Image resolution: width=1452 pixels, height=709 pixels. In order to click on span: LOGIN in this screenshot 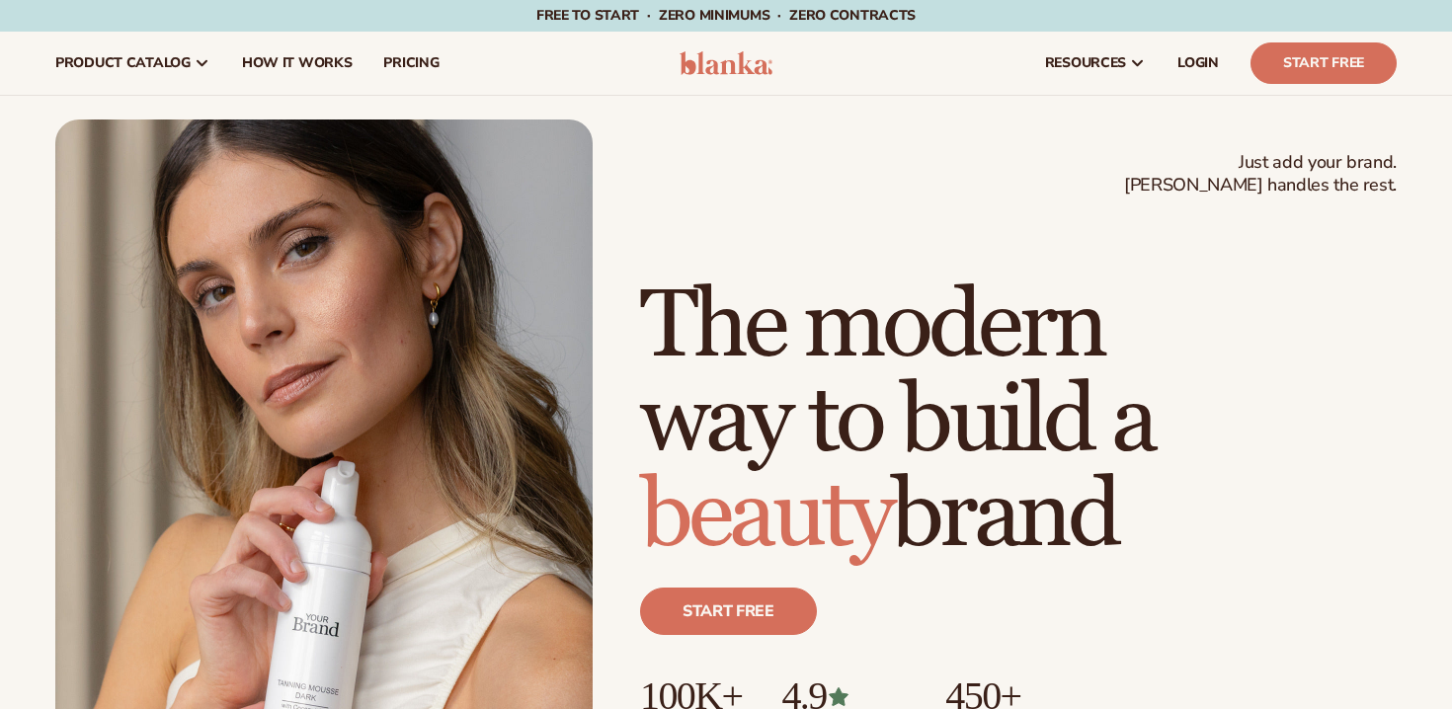, I will do `click(1198, 63)`.